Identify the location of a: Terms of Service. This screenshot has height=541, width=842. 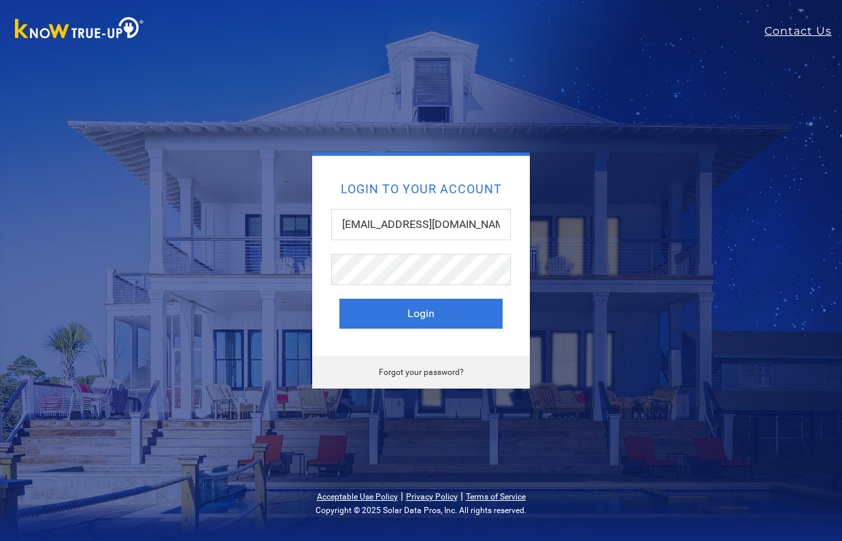
(496, 496).